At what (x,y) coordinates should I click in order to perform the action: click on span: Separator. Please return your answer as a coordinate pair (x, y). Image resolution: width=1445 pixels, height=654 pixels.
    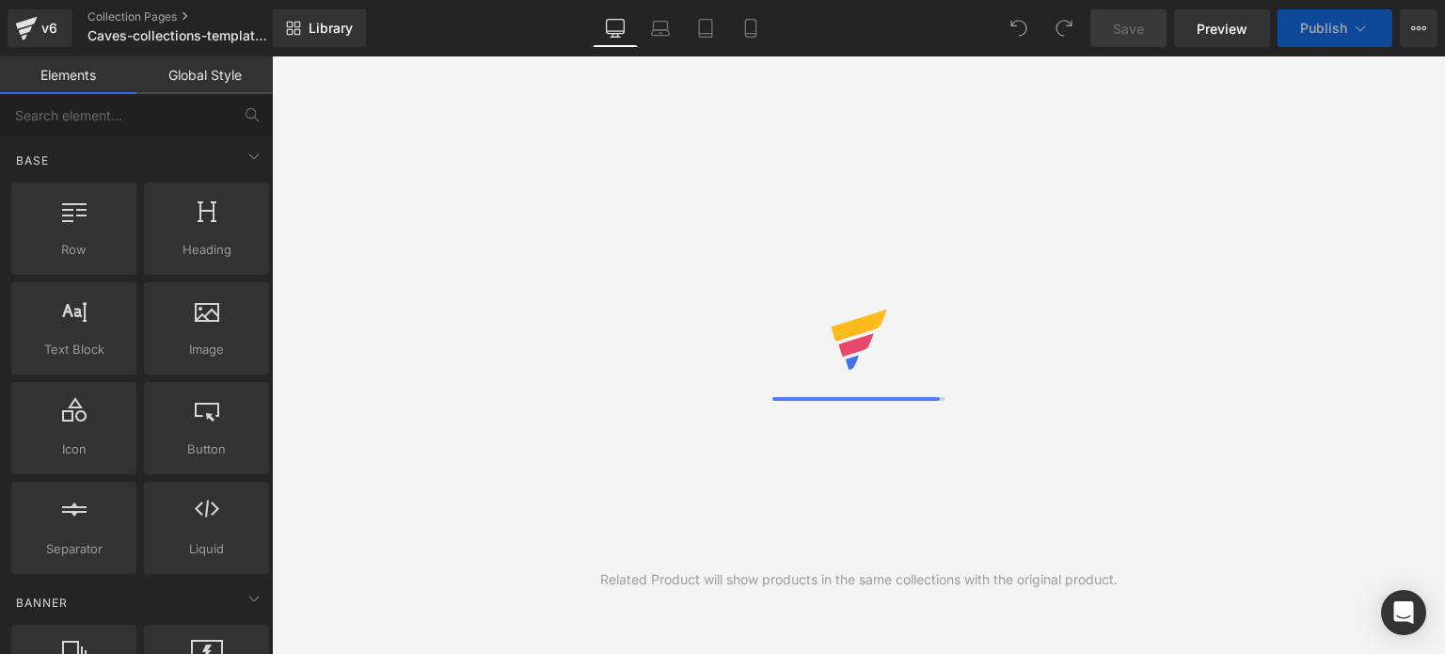
    Looking at the image, I should click on (73, 549).